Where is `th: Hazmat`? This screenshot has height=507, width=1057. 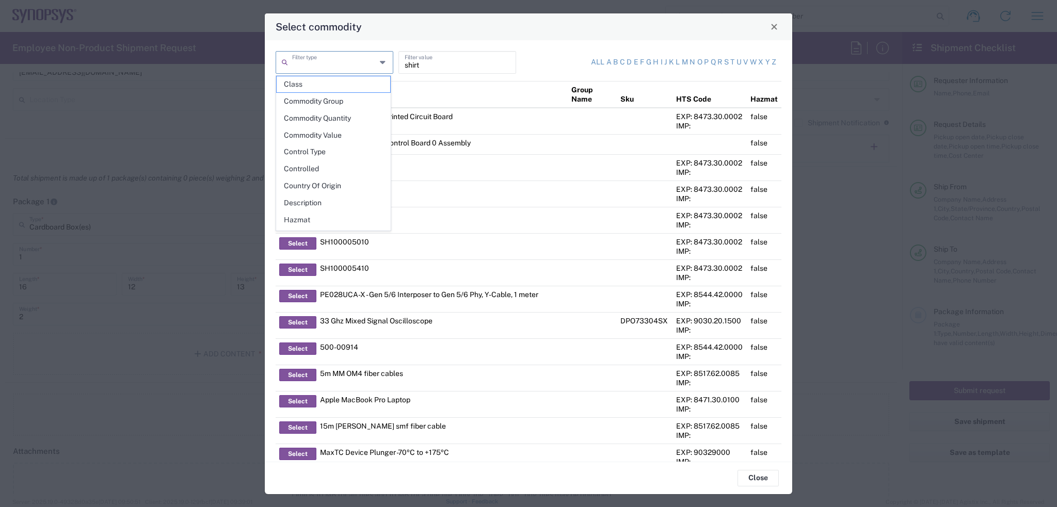 th: Hazmat is located at coordinates (764, 94).